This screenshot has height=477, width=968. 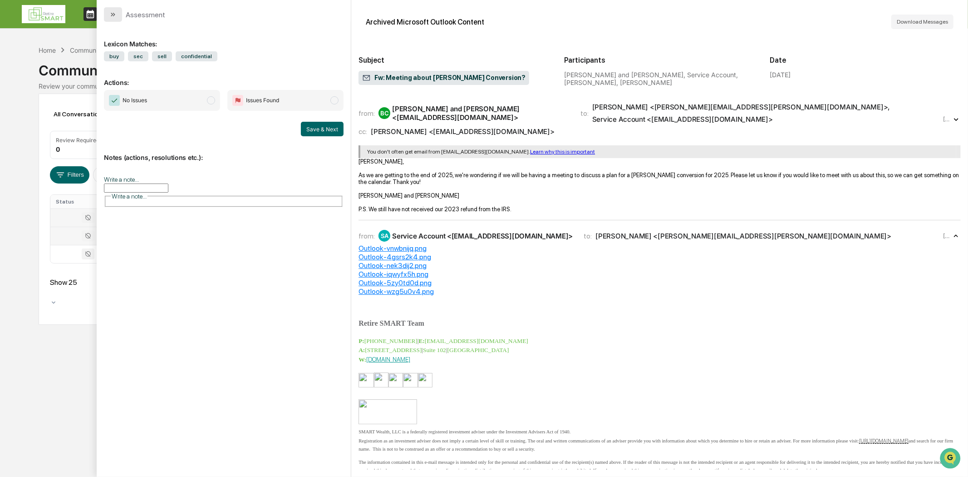 What do you see at coordinates (89, 119) in the screenshot?
I see `a: 🗄️Attestations` at bounding box center [89, 119].